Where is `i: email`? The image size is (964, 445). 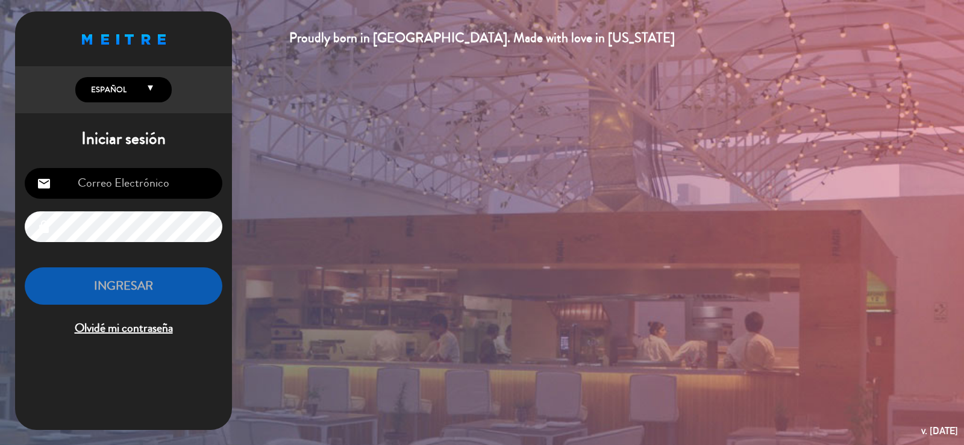
i: email is located at coordinates (44, 184).